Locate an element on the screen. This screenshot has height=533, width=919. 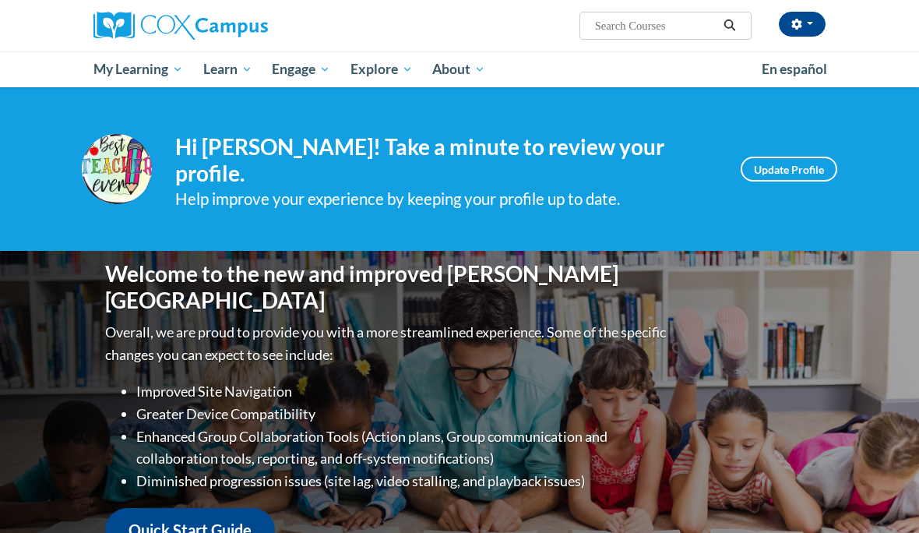
li: Greater Device Compatibility is located at coordinates (403, 414).